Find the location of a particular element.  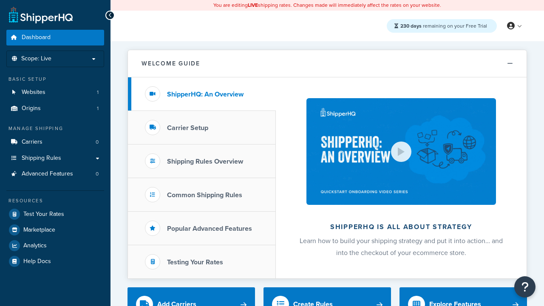

li: Dashboard is located at coordinates (55, 37).